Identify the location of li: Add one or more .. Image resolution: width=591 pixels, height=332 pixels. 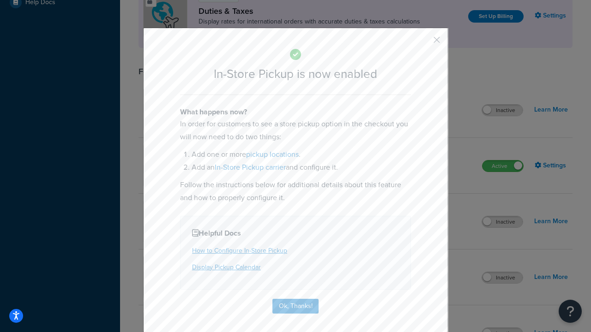
(301, 155).